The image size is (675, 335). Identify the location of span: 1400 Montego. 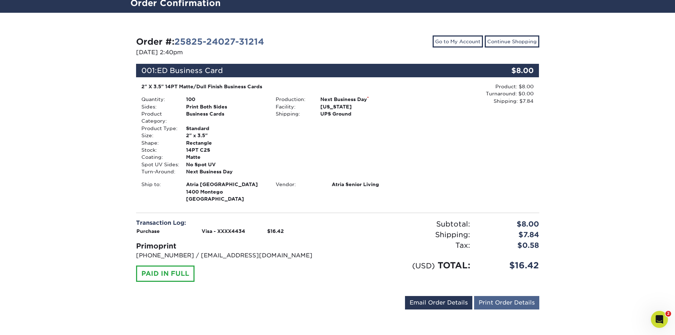
(225, 192).